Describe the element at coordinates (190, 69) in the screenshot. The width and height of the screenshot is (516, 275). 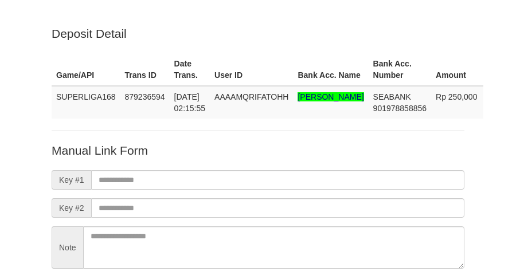
I see `th: Date Trans.` at that location.